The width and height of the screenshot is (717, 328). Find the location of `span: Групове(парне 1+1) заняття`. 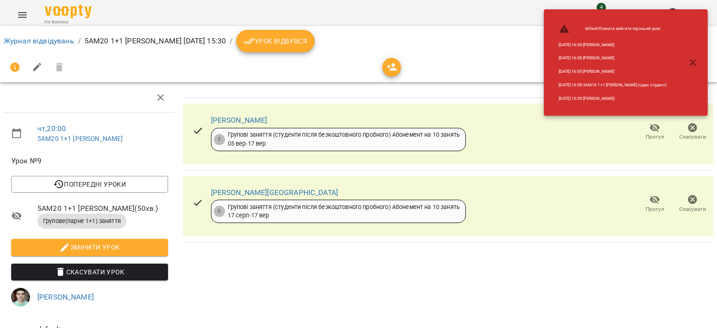

span: Групове(парне 1+1) заняття is located at coordinates (82, 221).